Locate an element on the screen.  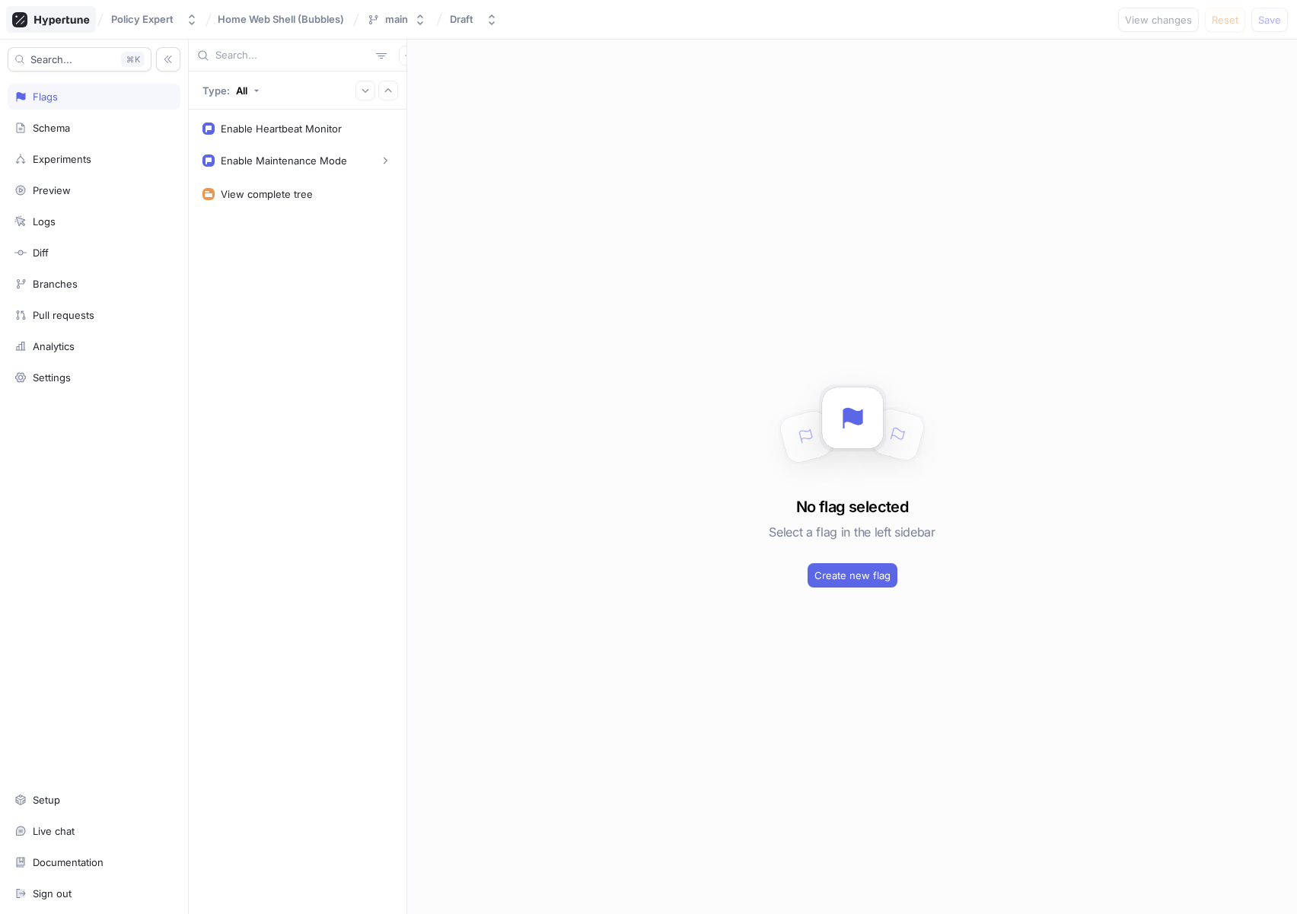
button: main is located at coordinates (397, 19).